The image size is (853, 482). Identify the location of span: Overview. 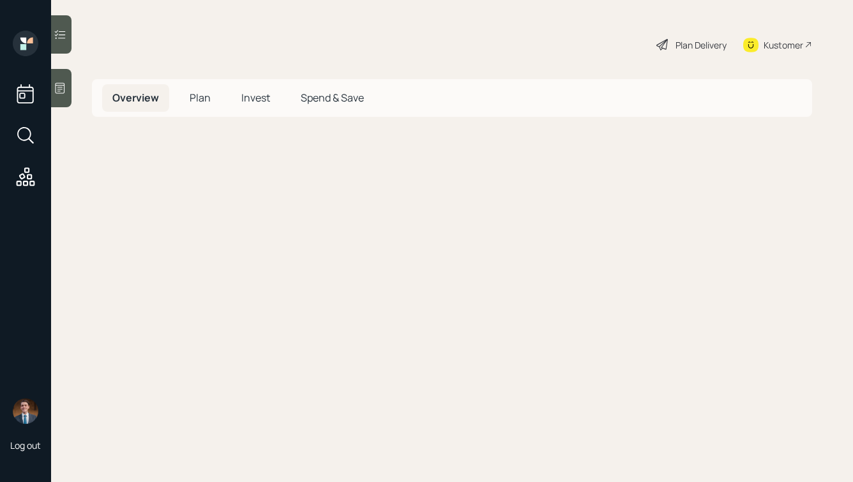
(135, 98).